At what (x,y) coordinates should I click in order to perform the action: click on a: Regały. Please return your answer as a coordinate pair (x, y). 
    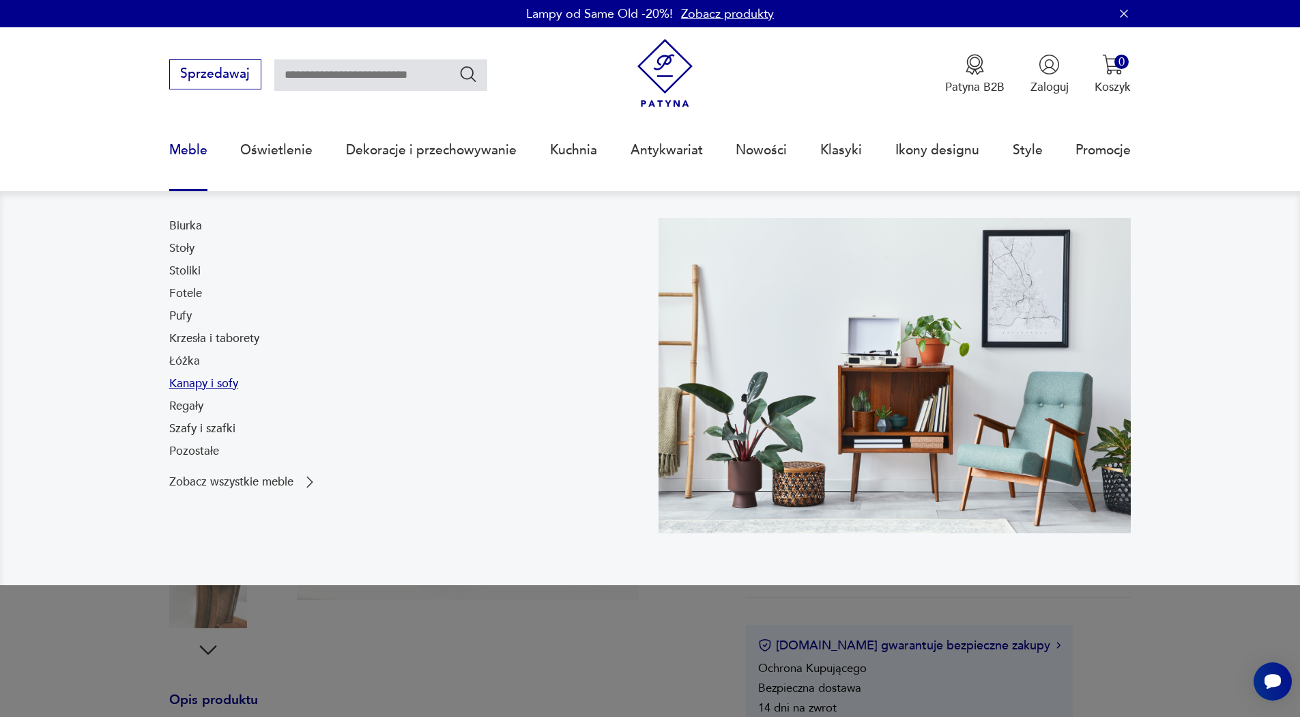
    Looking at the image, I should click on (186, 406).